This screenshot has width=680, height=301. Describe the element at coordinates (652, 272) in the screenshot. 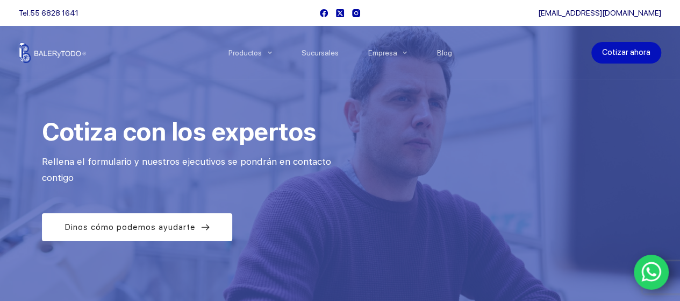

I see `a: WhatsApp` at that location.